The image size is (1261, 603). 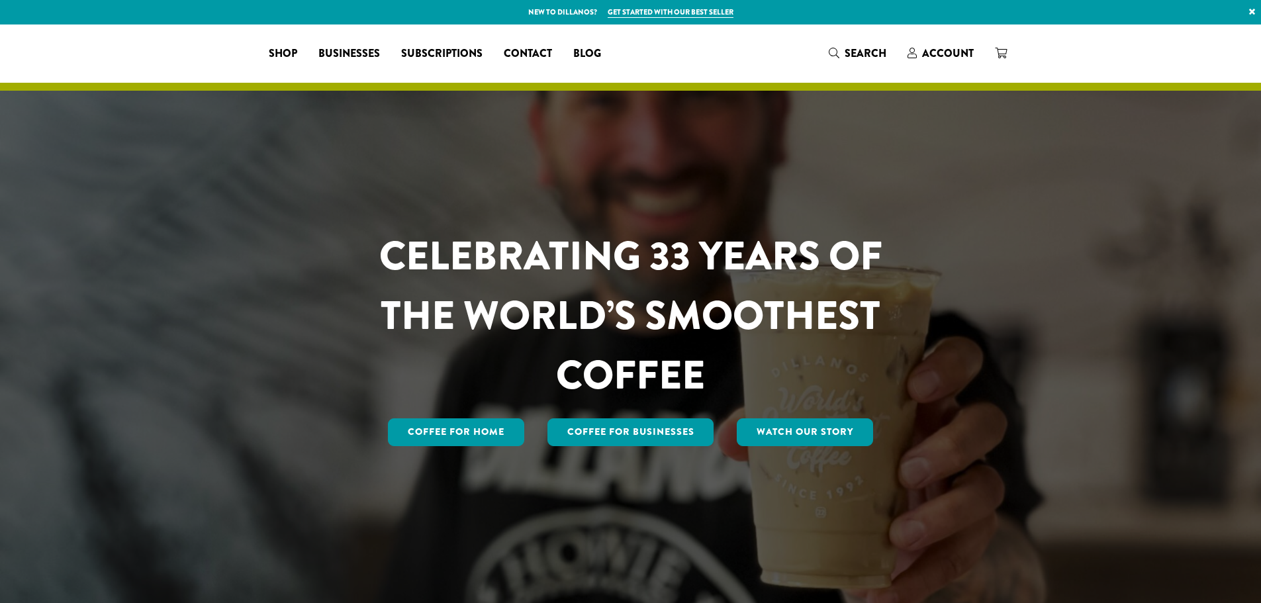 What do you see at coordinates (456, 432) in the screenshot?
I see `a: Coffee for Home` at bounding box center [456, 432].